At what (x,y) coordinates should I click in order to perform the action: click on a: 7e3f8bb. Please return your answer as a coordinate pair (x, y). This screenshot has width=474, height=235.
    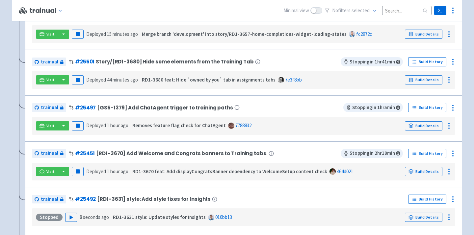
    Looking at the image, I should click on (293, 80).